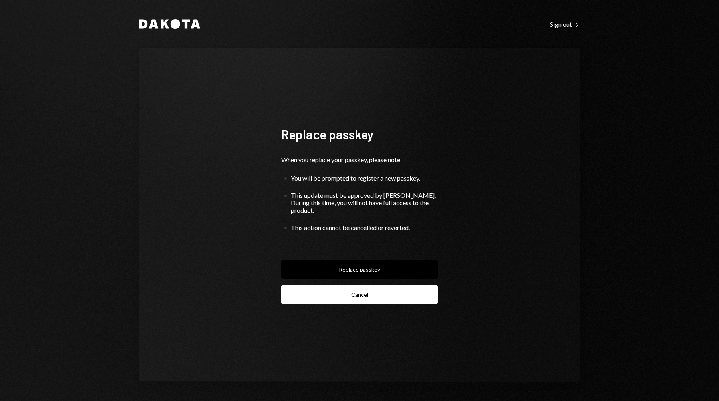  I want to click on h1: Replace passkey, so click(359, 134).